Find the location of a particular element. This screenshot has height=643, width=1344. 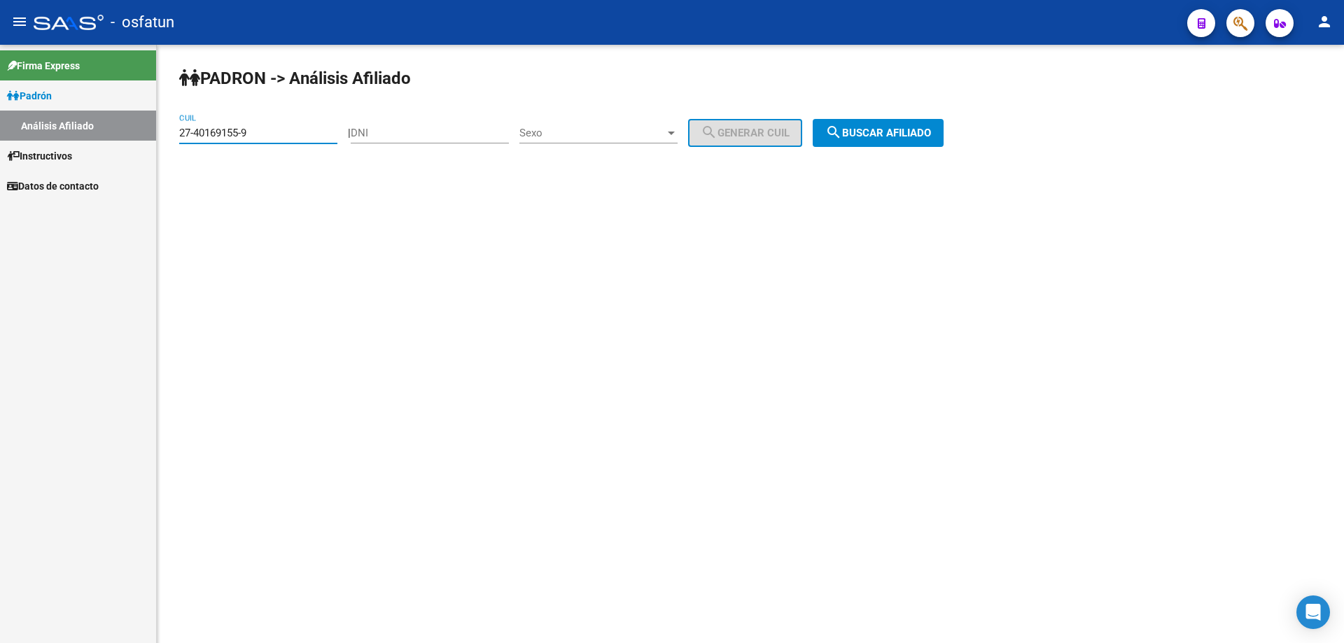

strong: PADRON -> Análisis Afiliado is located at coordinates (295, 78).